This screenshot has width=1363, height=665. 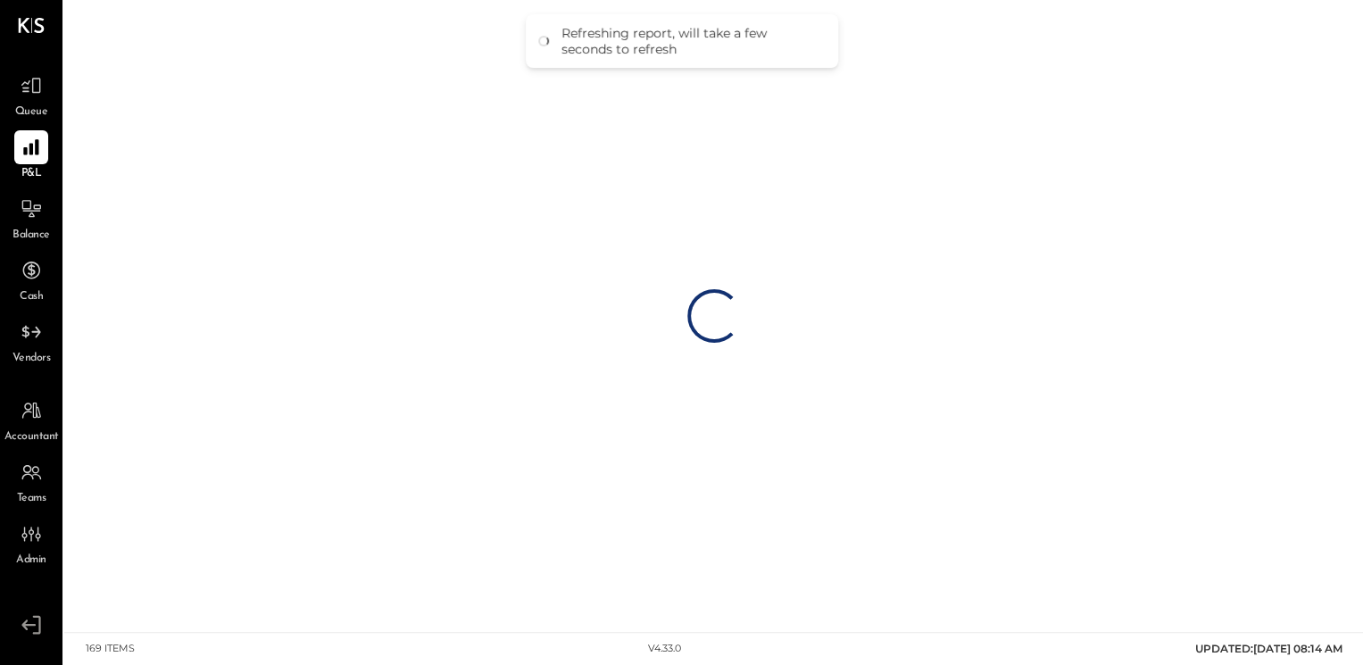 What do you see at coordinates (31, 95) in the screenshot?
I see `a: Queue` at bounding box center [31, 95].